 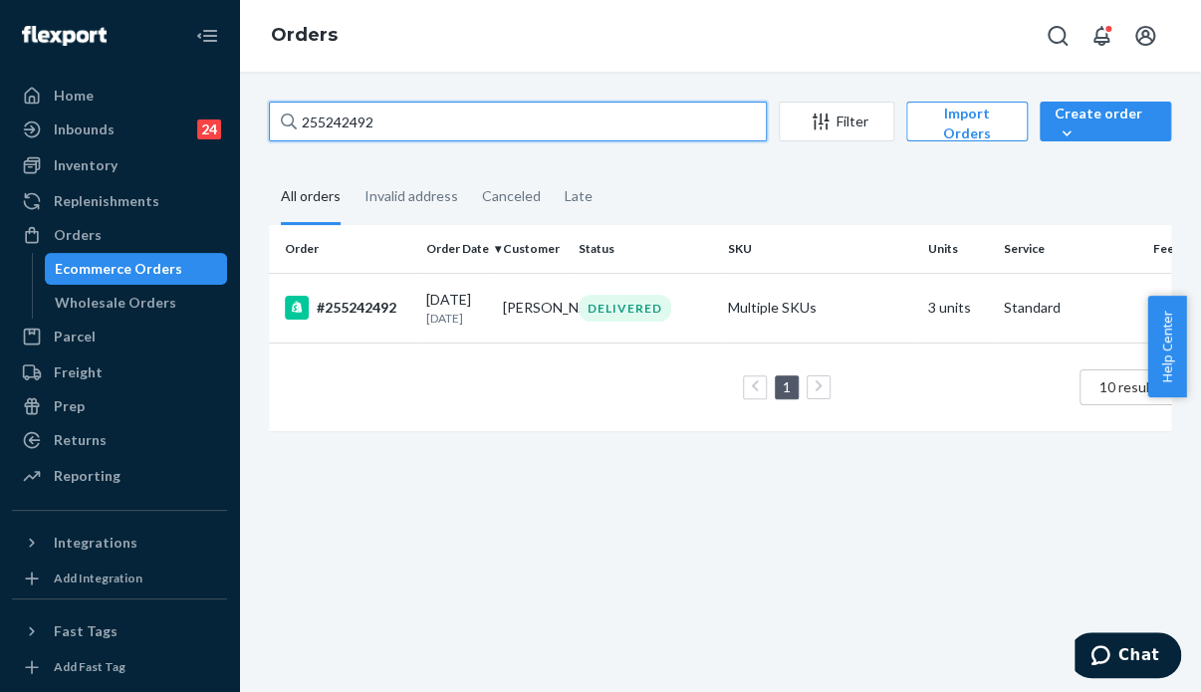 What do you see at coordinates (207, 36) in the screenshot?
I see `button: Close Navigation` at bounding box center [207, 36].